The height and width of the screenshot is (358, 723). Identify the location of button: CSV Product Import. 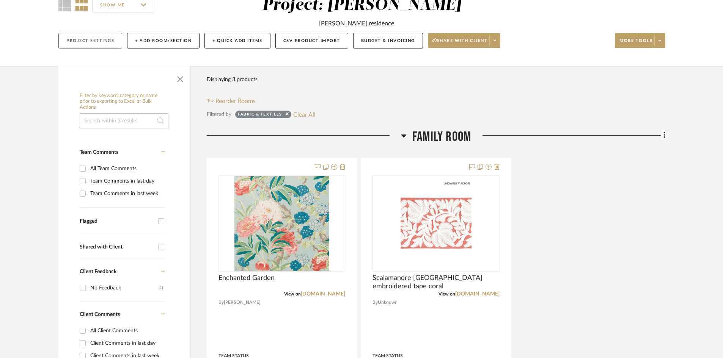
(312, 41).